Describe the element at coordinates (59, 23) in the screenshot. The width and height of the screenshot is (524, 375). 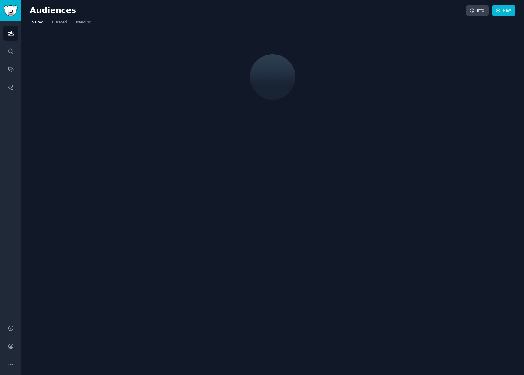
I see `span: Curated` at that location.